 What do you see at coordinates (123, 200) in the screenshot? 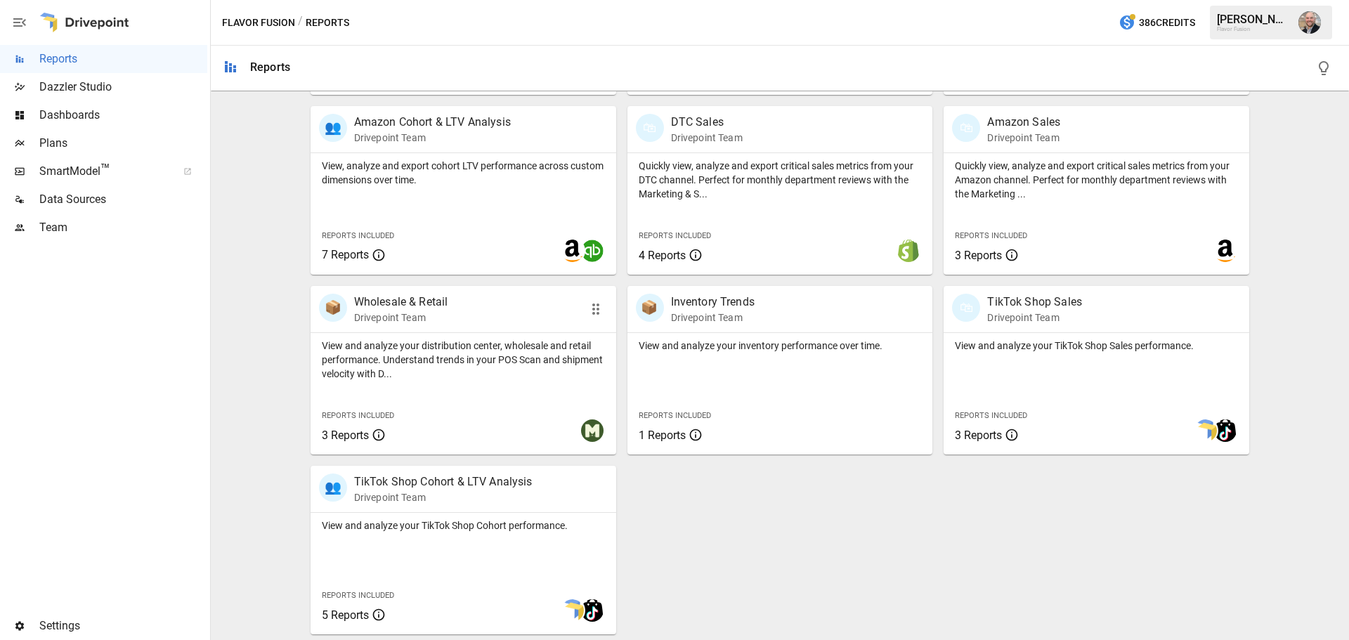
I see `span: Data Sources` at bounding box center [123, 200].